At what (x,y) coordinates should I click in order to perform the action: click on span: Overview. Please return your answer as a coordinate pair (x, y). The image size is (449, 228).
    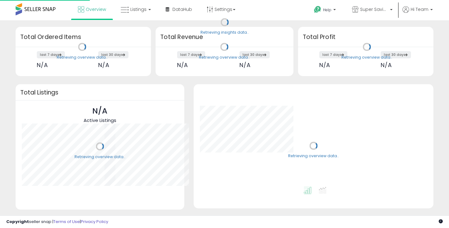
    Looking at the image, I should click on (96, 9).